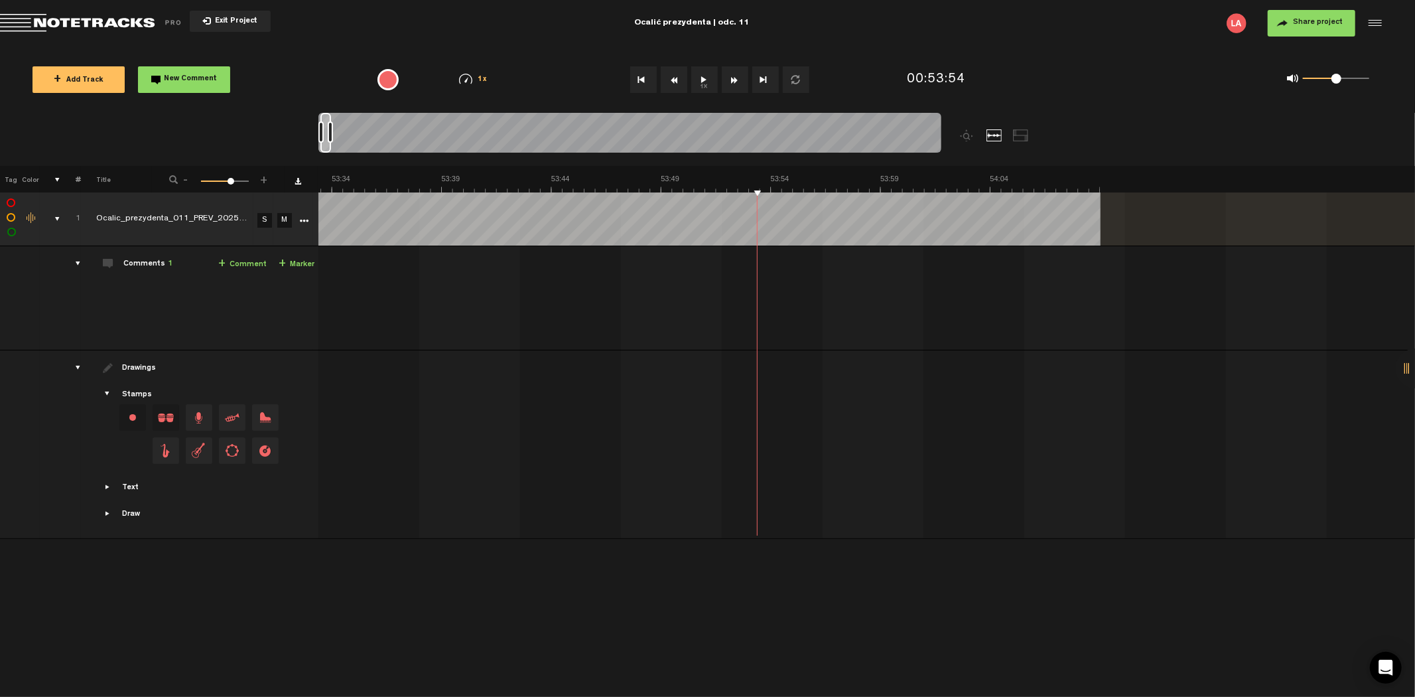 This screenshot has width=1415, height=697. I want to click on div: Stamps, so click(137, 395).